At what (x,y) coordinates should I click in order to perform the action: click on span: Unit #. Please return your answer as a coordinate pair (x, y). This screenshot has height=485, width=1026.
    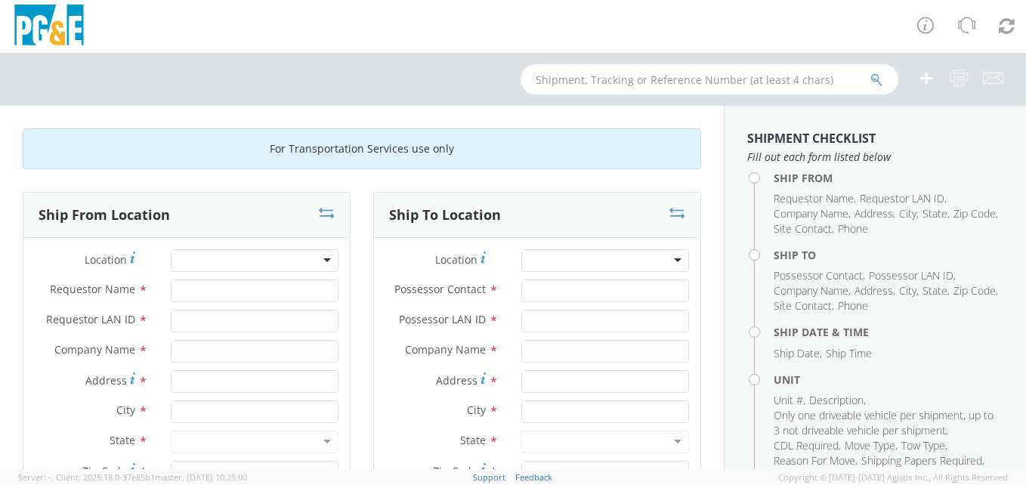
    Looking at the image, I should click on (788, 400).